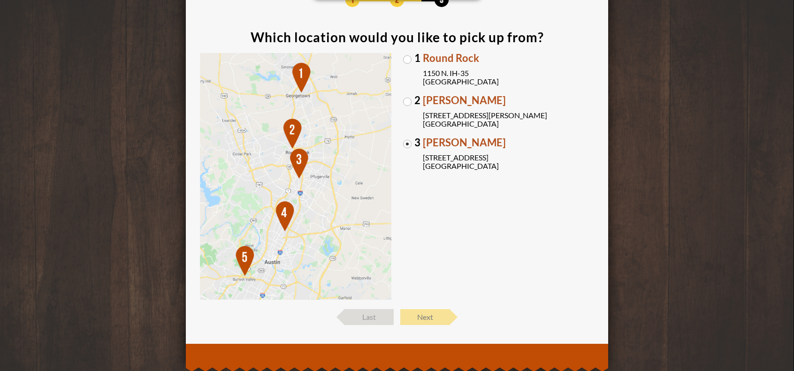  Describe the element at coordinates (296, 176) in the screenshot. I see `img: Map of Locations` at that location.